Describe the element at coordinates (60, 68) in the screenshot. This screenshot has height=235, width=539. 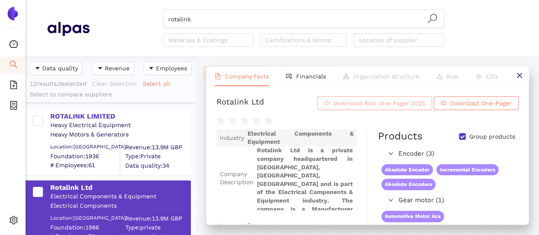
I see `span: Data quality` at that location.